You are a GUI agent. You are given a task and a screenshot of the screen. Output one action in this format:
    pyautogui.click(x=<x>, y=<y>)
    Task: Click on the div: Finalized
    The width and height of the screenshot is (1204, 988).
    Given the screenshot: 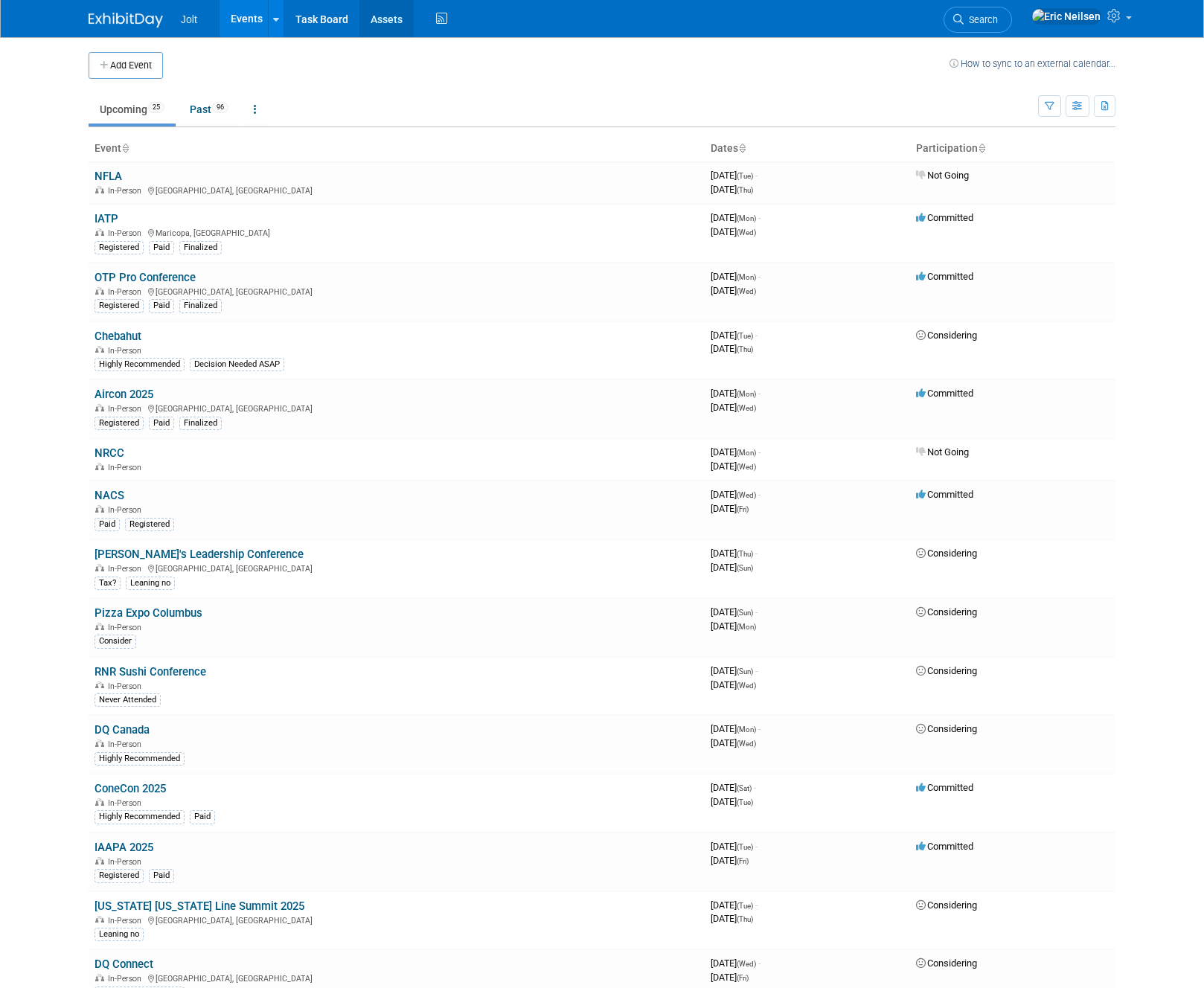 What is the action you would take?
    pyautogui.click(x=200, y=248)
    